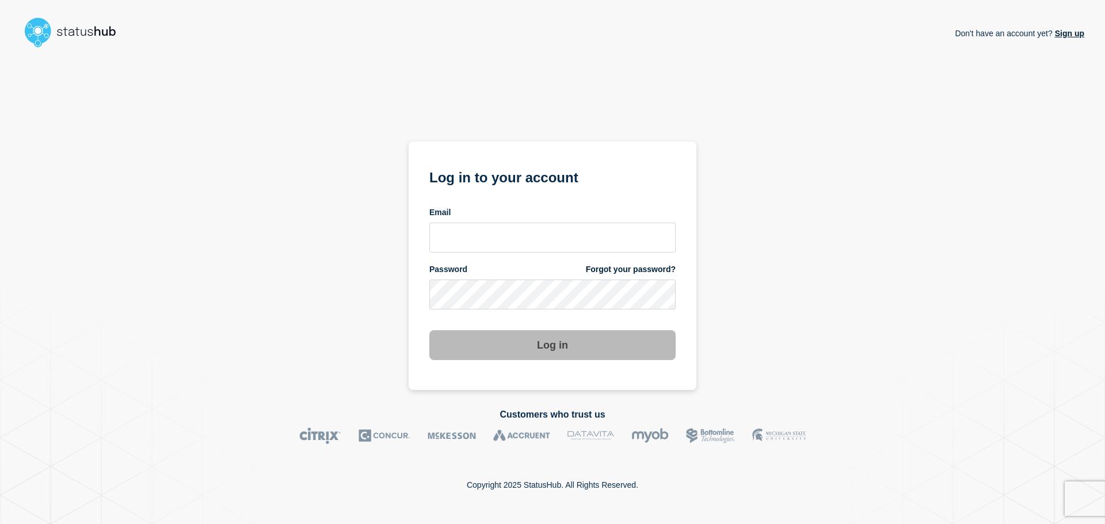 Image resolution: width=1105 pixels, height=524 pixels. I want to click on p: Copyright 2025 StatusHub. All Rights Reserved., so click(552, 485).